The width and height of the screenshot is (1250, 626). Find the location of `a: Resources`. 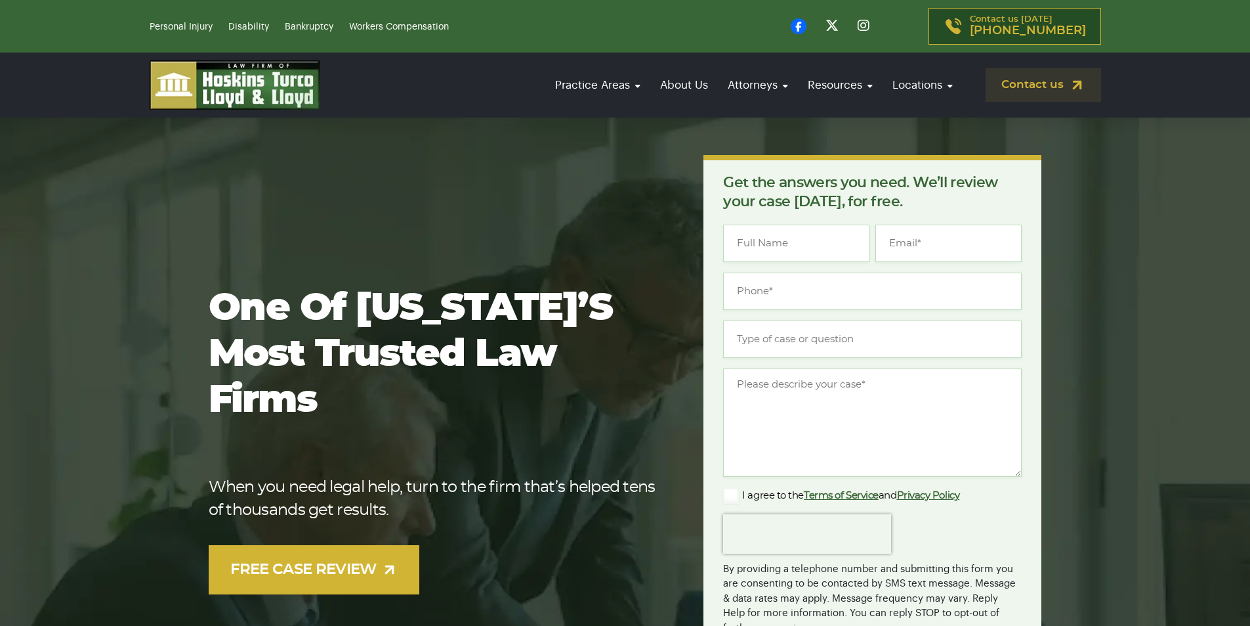

a: Resources is located at coordinates (840, 85).